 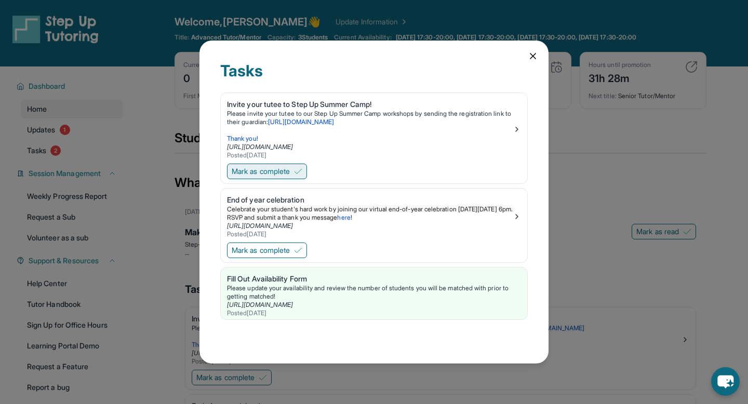 What do you see at coordinates (374, 279) in the screenshot?
I see `div: Fill Out Availability Form` at bounding box center [374, 279].